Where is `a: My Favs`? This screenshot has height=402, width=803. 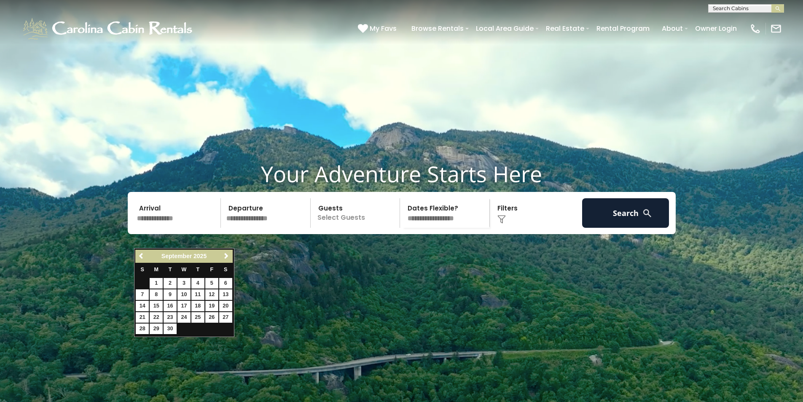
a: My Favs is located at coordinates (378, 29).